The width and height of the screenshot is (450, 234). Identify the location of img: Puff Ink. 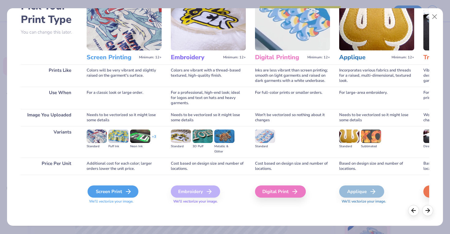
(118, 136).